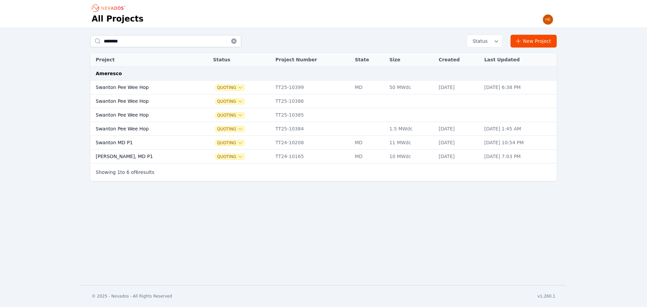 Image resolution: width=647 pixels, height=307 pixels. I want to click on th: Project, so click(144, 60).